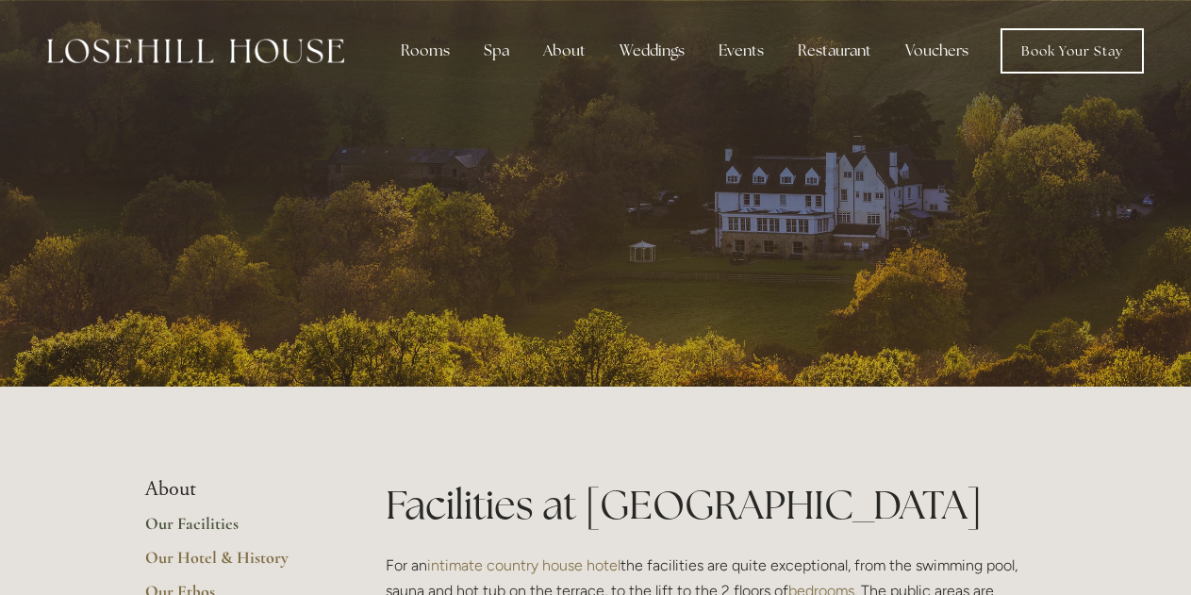  What do you see at coordinates (235, 530) in the screenshot?
I see `a: Our Facilities` at bounding box center [235, 530].